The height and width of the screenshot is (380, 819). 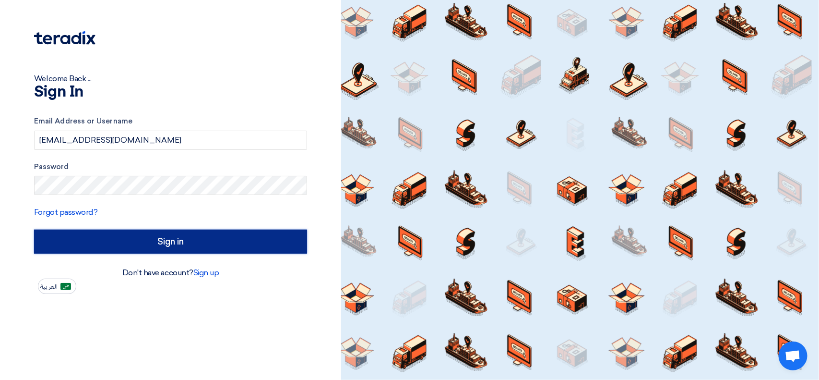 What do you see at coordinates (170, 121) in the screenshot?
I see `label: Email Address or Username` at bounding box center [170, 121].